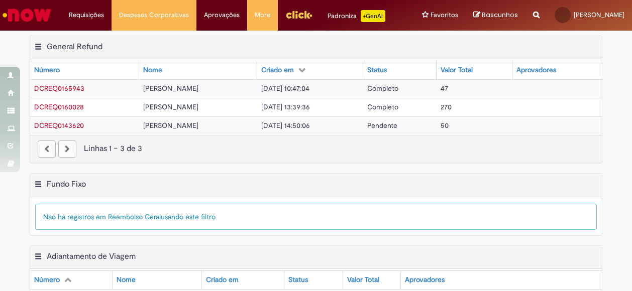 The height and width of the screenshot is (291, 632). I want to click on span: Requisições, so click(86, 15).